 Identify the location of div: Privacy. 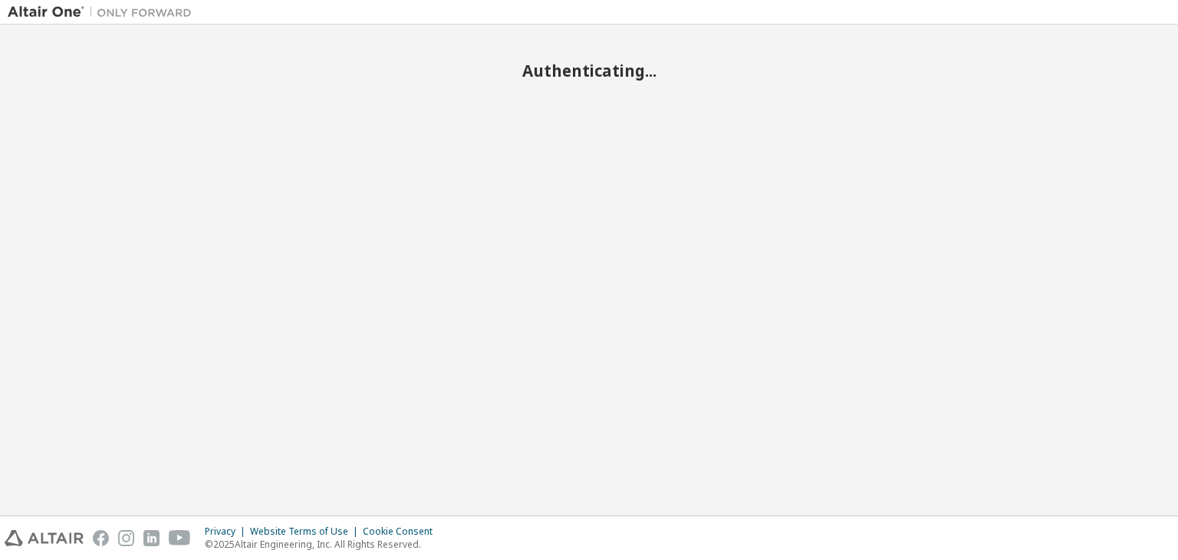
(227, 531).